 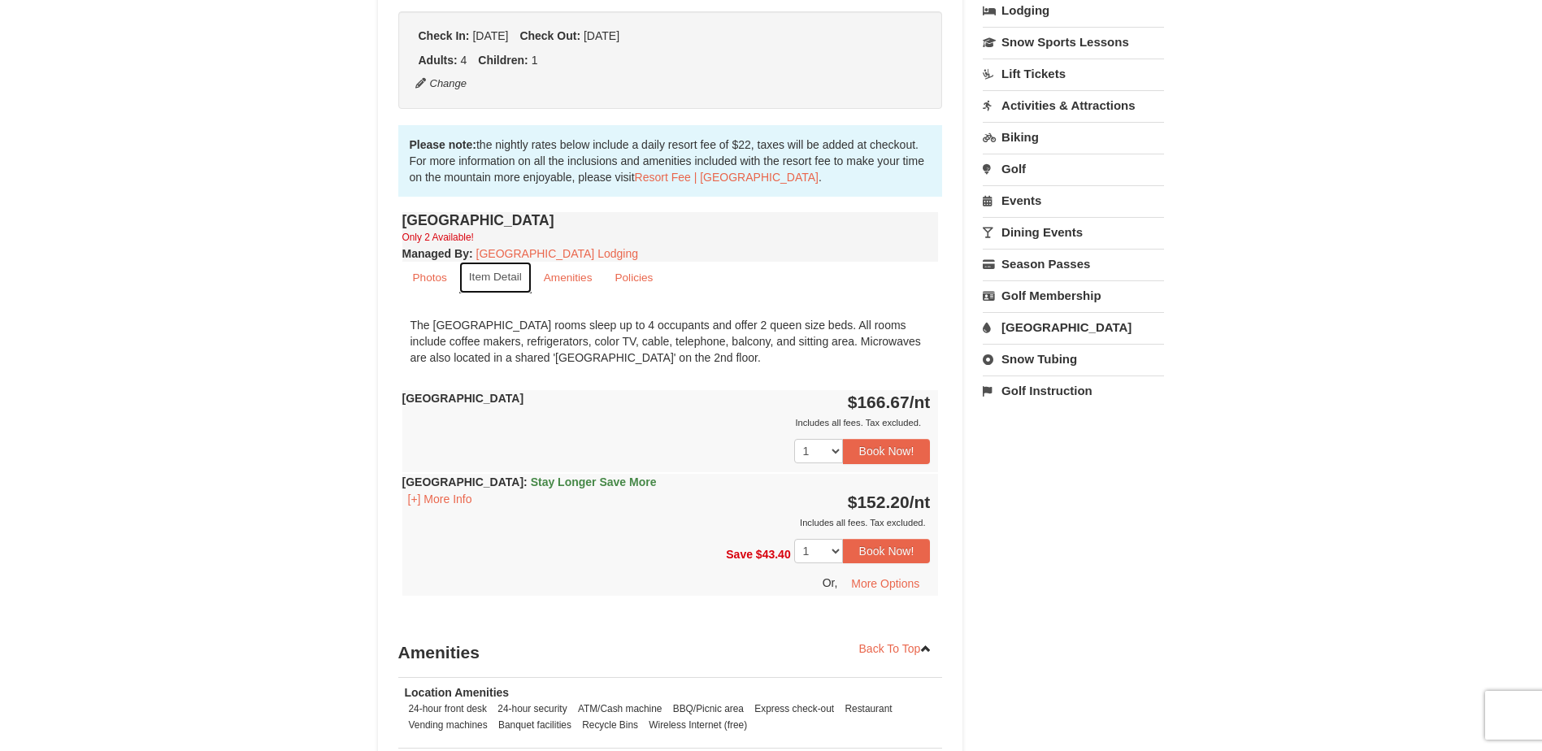 What do you see at coordinates (594, 482) in the screenshot?
I see `span: Stay Longer Save More` at bounding box center [594, 482].